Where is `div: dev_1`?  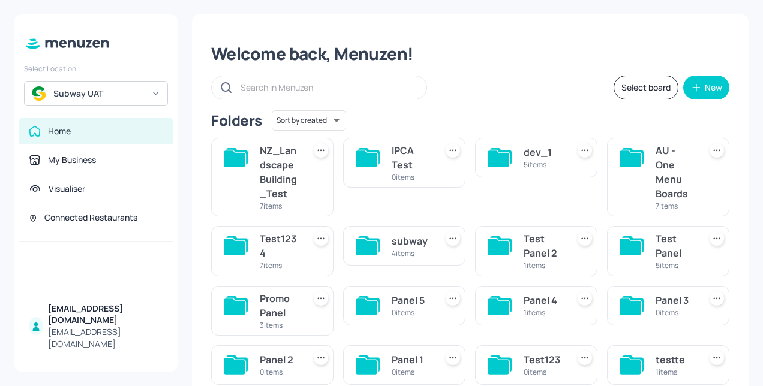
div: dev_1 is located at coordinates (543, 152).